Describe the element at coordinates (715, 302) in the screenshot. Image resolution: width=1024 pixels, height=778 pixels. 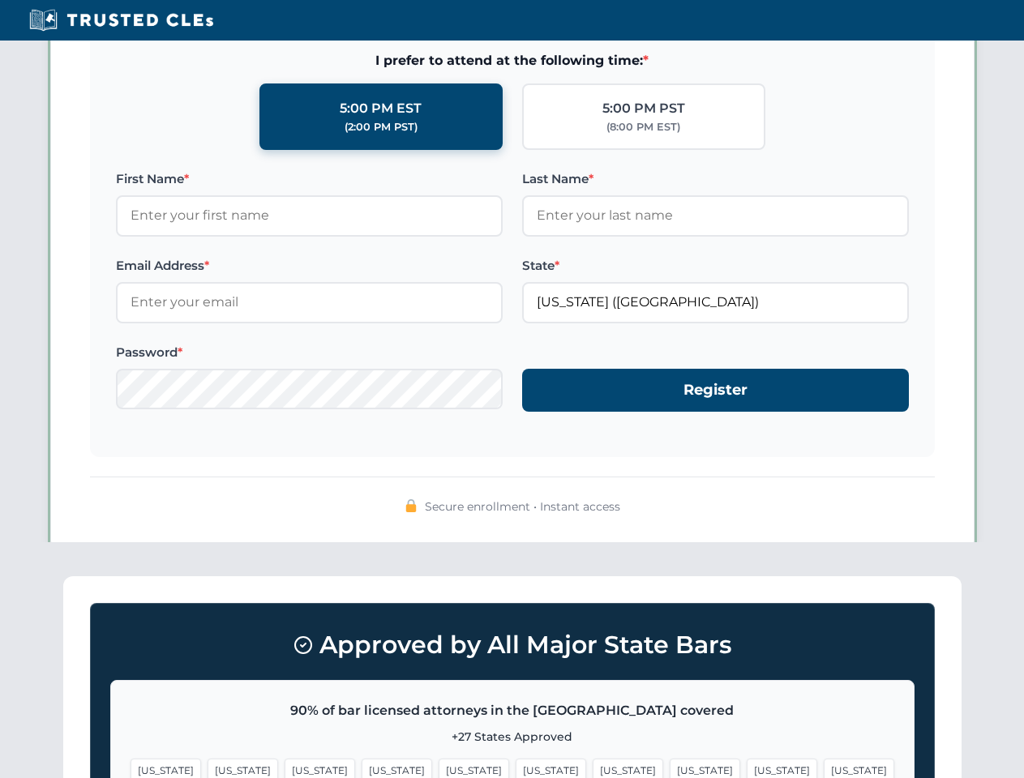
I see `input: Florida (FL)` at that location.